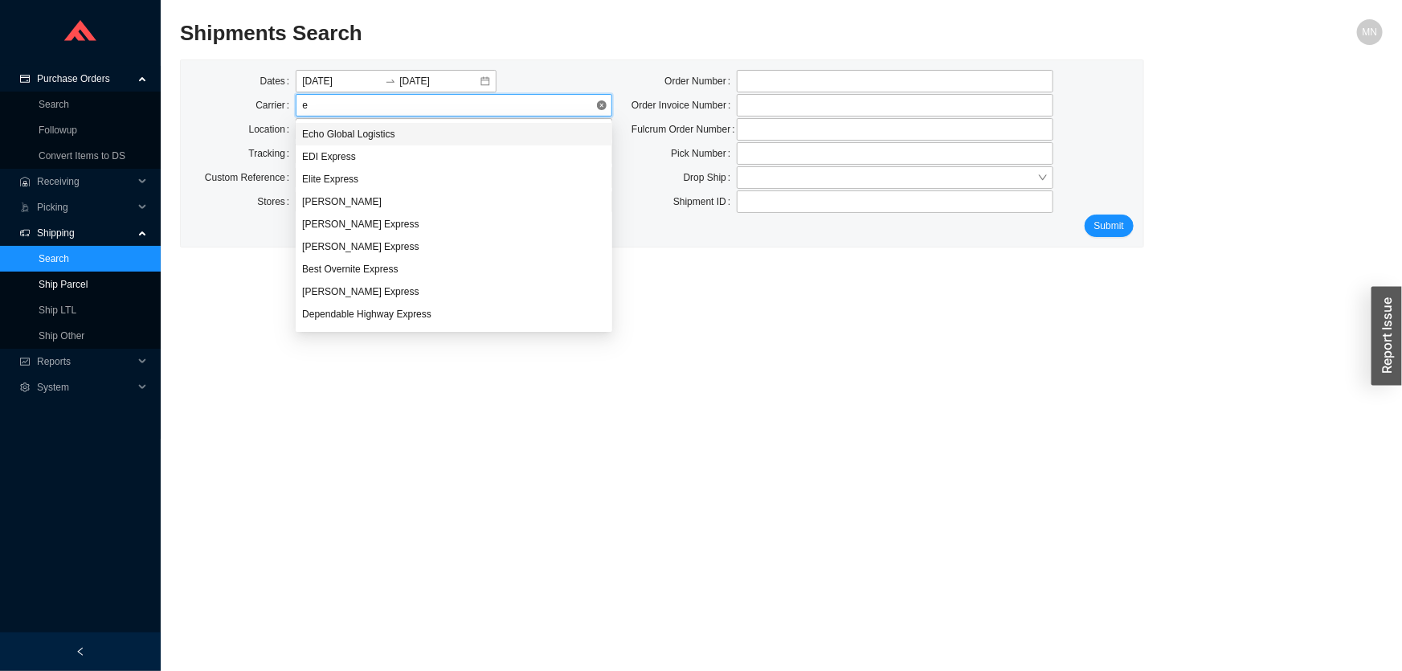 This screenshot has width=1402, height=671. I want to click on span: swap-right, so click(391, 81).